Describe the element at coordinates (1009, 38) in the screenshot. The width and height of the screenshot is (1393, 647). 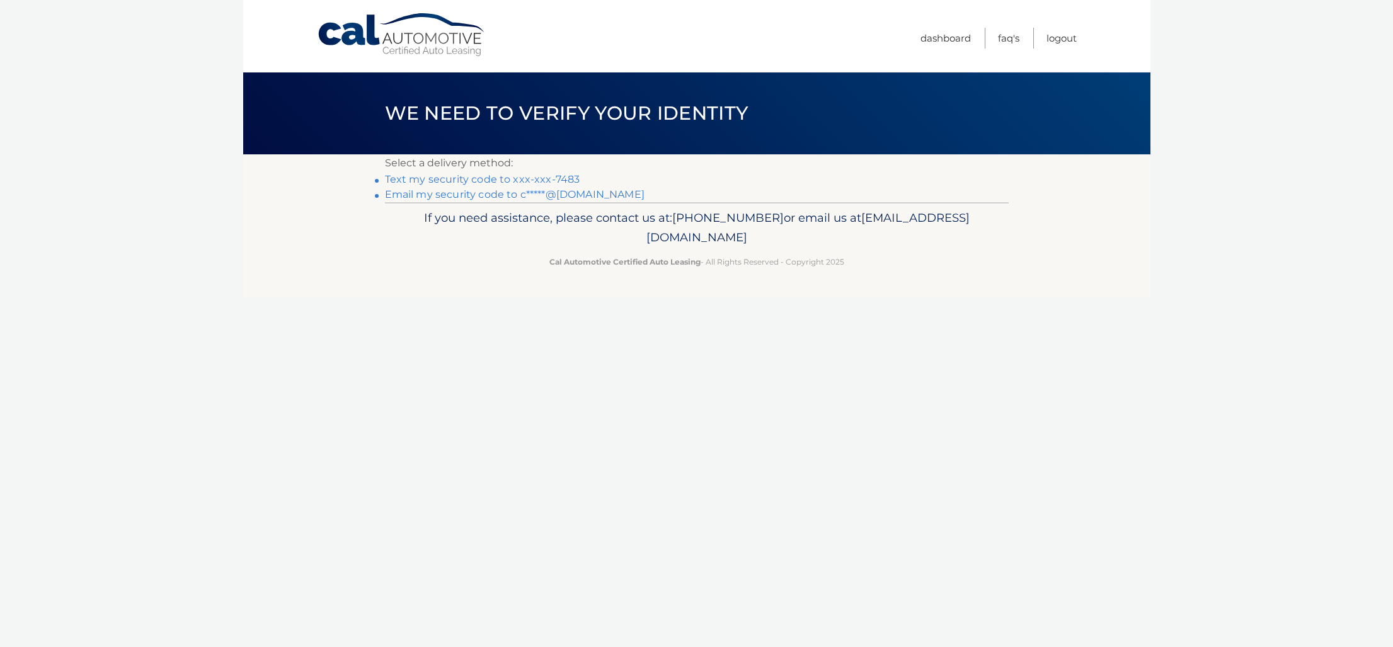
I see `a: FAQ's` at that location.